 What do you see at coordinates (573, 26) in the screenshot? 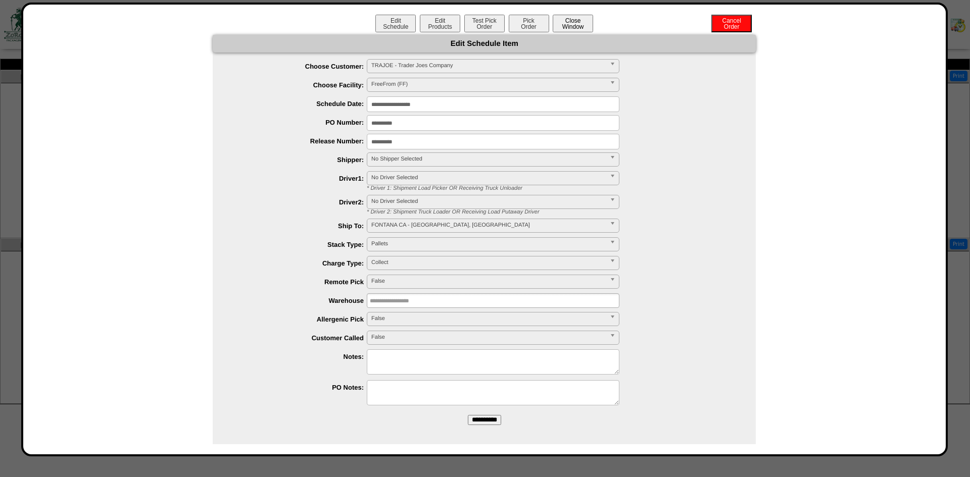
I see `a: CloseWindow` at bounding box center [573, 26].